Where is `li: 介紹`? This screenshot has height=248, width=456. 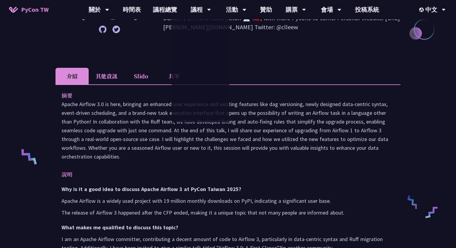 li: 介紹 is located at coordinates (72, 76).